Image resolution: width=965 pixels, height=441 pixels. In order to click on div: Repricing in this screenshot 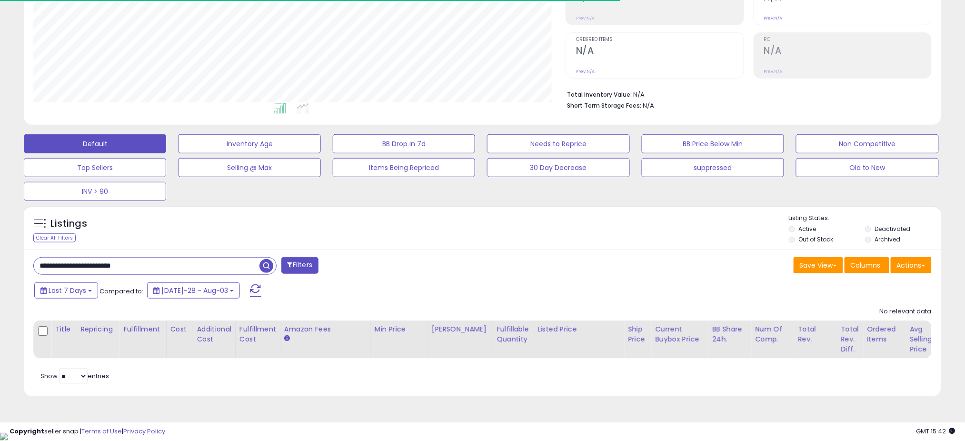, I will do `click(98, 329)`.